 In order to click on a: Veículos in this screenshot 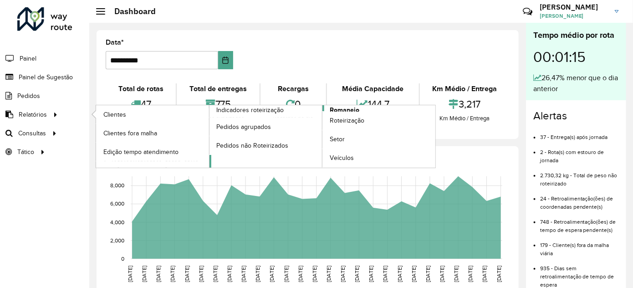, I will do `click(379, 158)`.